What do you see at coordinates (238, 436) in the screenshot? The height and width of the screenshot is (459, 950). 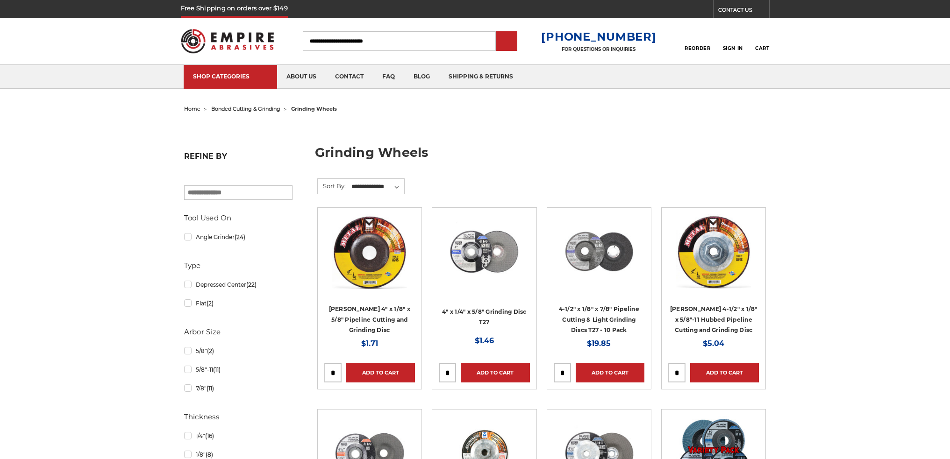 I see `a: 1/4"(16)` at bounding box center [238, 436].